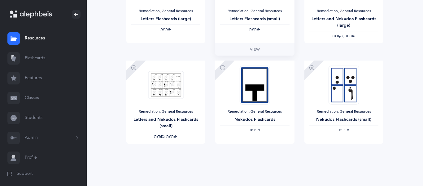 This screenshot has width=423, height=186. Describe the element at coordinates (166, 85) in the screenshot. I see `img: Small_Print_Letters_and_Nekudos_Flashcards_thumbnail_1733044853.png` at that location.